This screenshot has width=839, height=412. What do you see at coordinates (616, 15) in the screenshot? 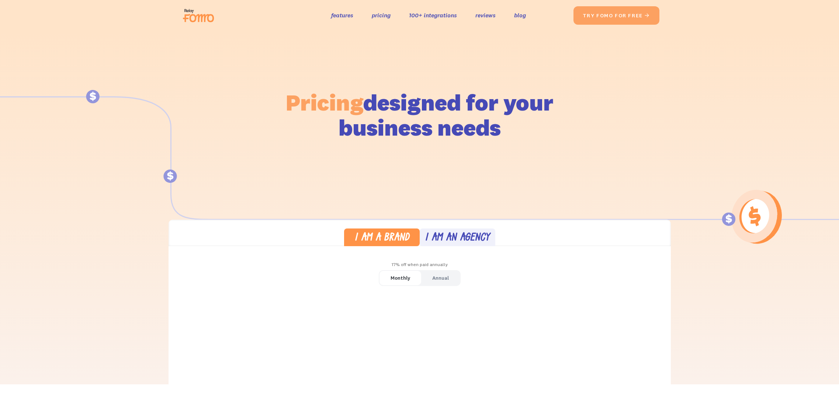
I see `a: try fomo for free` at bounding box center [616, 15].